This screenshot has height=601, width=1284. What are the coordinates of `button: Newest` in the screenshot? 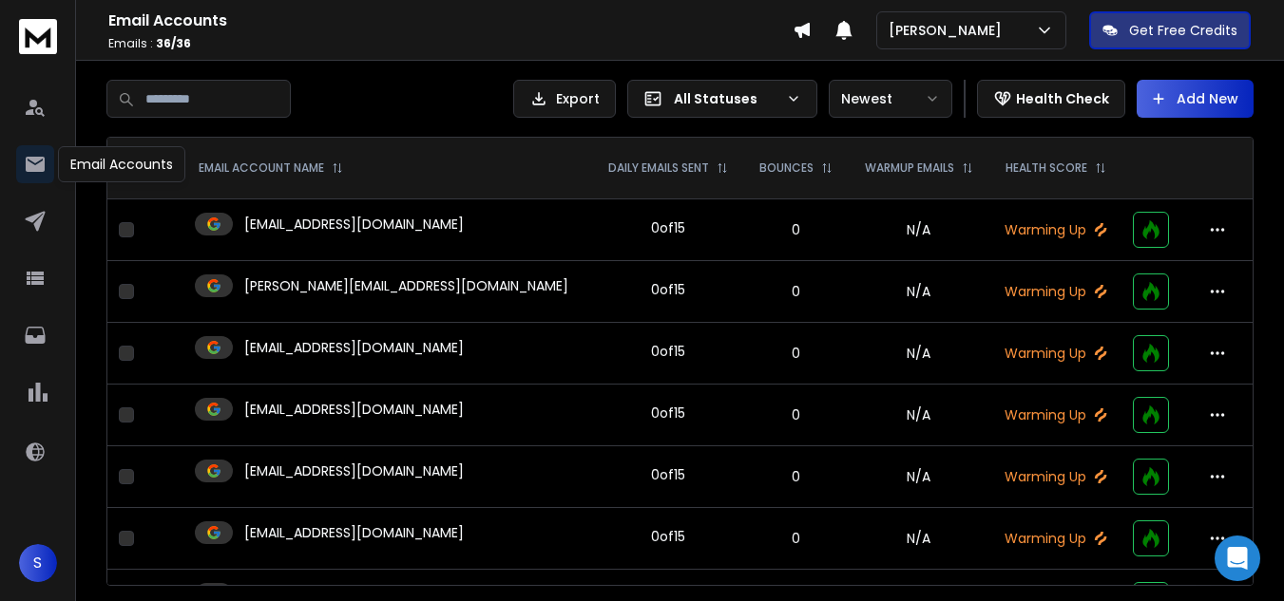 It's located at (890, 99).